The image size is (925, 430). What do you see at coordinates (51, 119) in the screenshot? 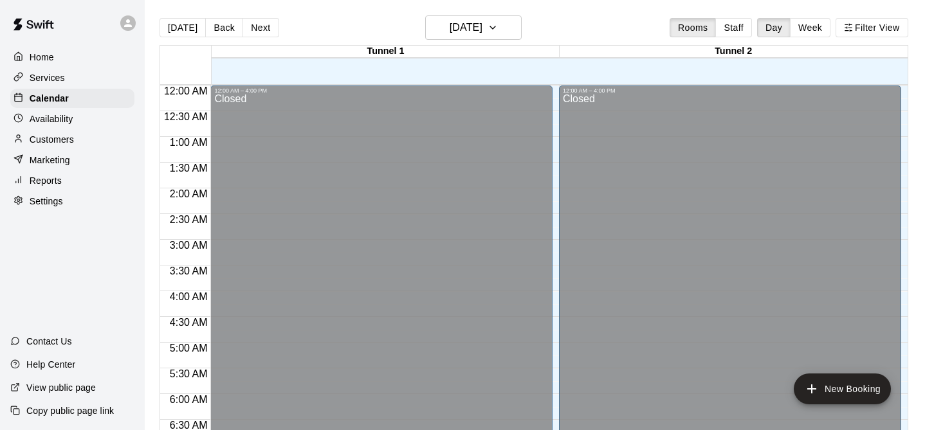
I see `p: Availability` at bounding box center [51, 119].